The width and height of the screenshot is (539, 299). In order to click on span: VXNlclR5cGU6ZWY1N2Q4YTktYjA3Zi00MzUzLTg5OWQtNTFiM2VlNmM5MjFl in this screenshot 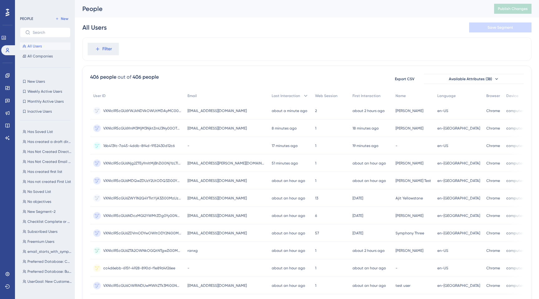, I will do `click(142, 198)`.